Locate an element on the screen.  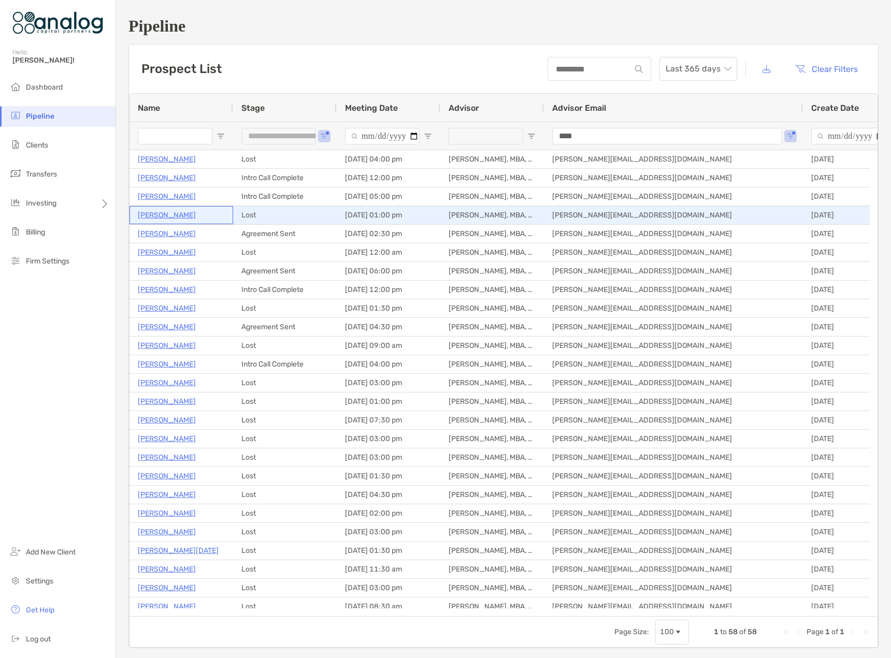
div: Next Page is located at coordinates (852, 632).